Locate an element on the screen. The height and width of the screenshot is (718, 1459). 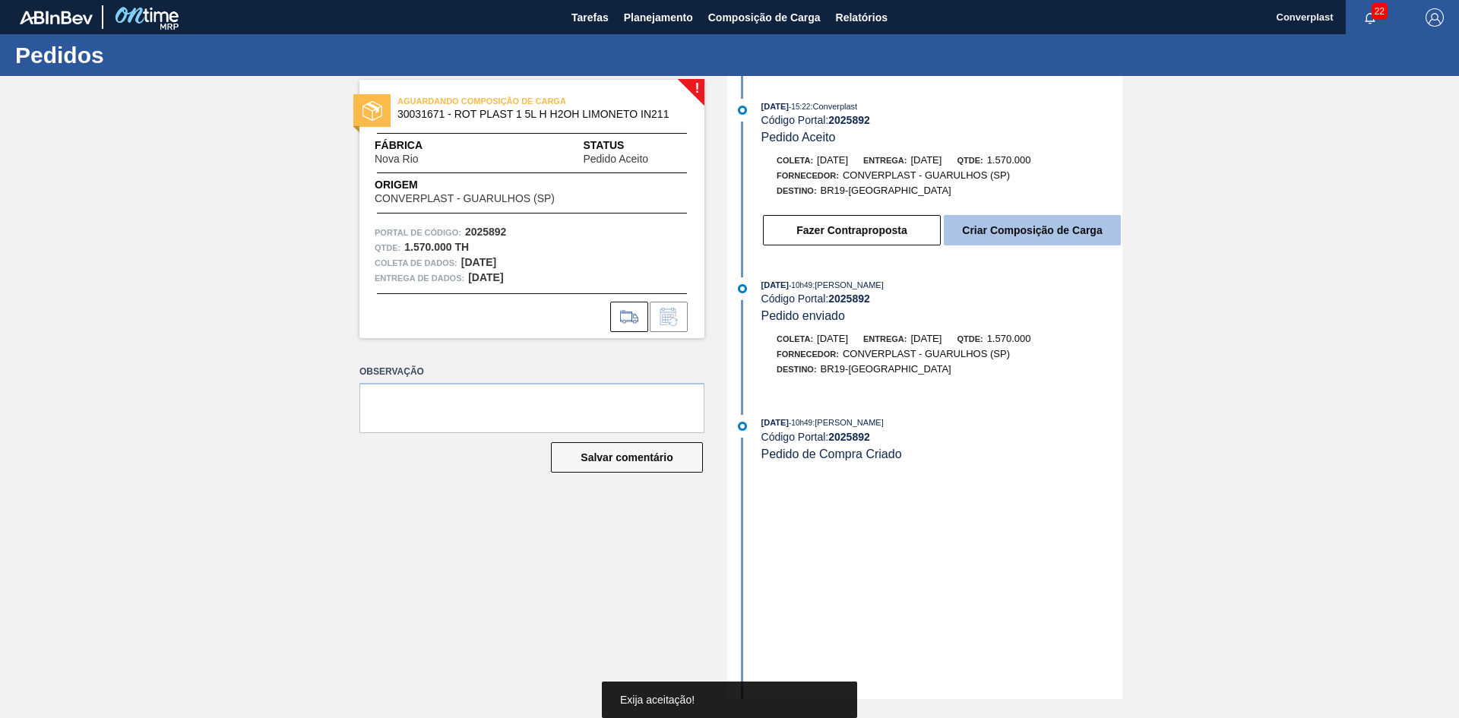
font: Exija aceitação! is located at coordinates (657, 700).